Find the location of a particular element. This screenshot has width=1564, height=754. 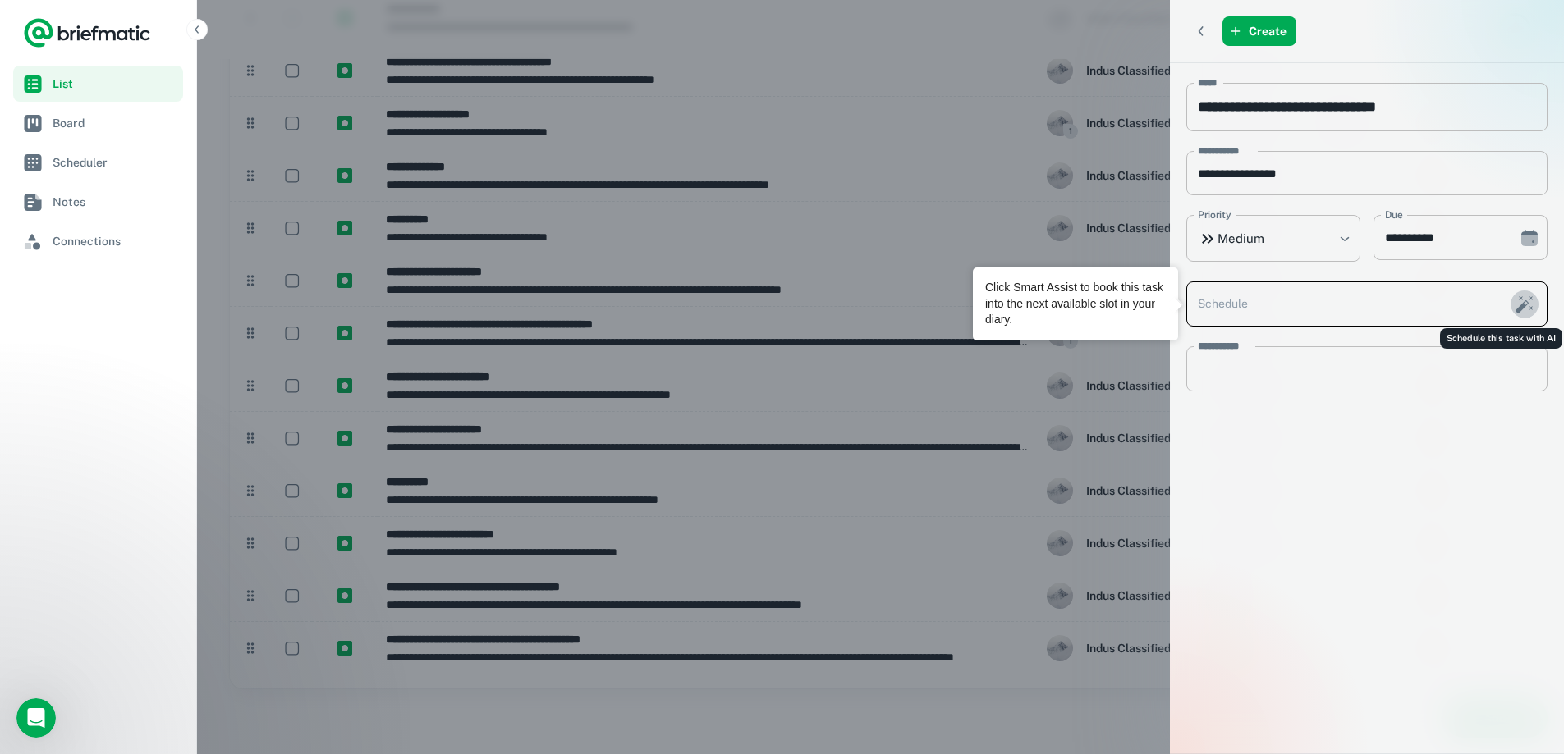

a: Board is located at coordinates (98, 123).